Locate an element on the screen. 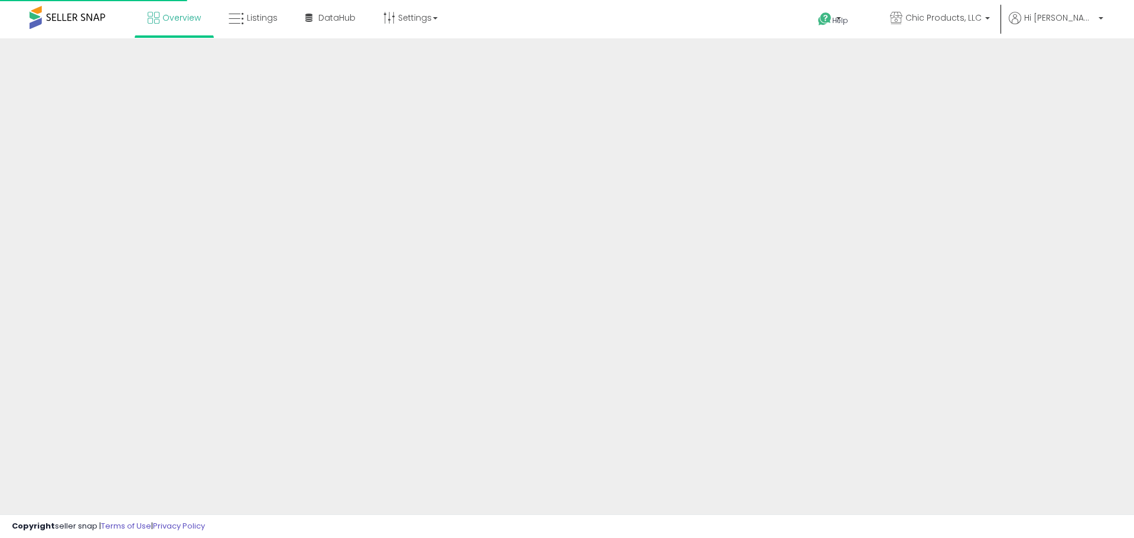  span: Chic Products, LLC is located at coordinates (944, 18).